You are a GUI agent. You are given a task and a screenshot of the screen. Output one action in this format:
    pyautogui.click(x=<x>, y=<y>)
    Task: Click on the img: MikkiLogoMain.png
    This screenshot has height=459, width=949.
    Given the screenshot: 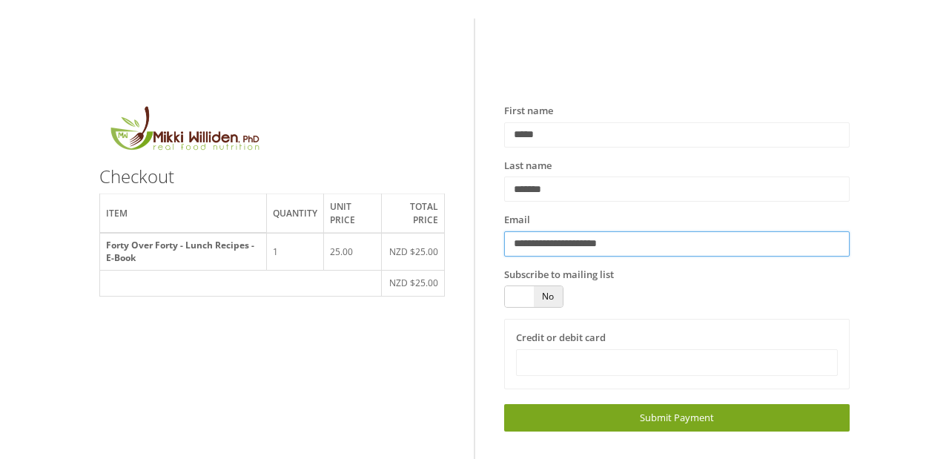 What is the action you would take?
    pyautogui.click(x=184, y=131)
    